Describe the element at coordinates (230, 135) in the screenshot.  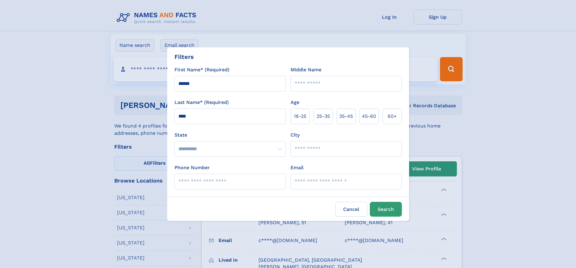
I see `label: State` at that location.